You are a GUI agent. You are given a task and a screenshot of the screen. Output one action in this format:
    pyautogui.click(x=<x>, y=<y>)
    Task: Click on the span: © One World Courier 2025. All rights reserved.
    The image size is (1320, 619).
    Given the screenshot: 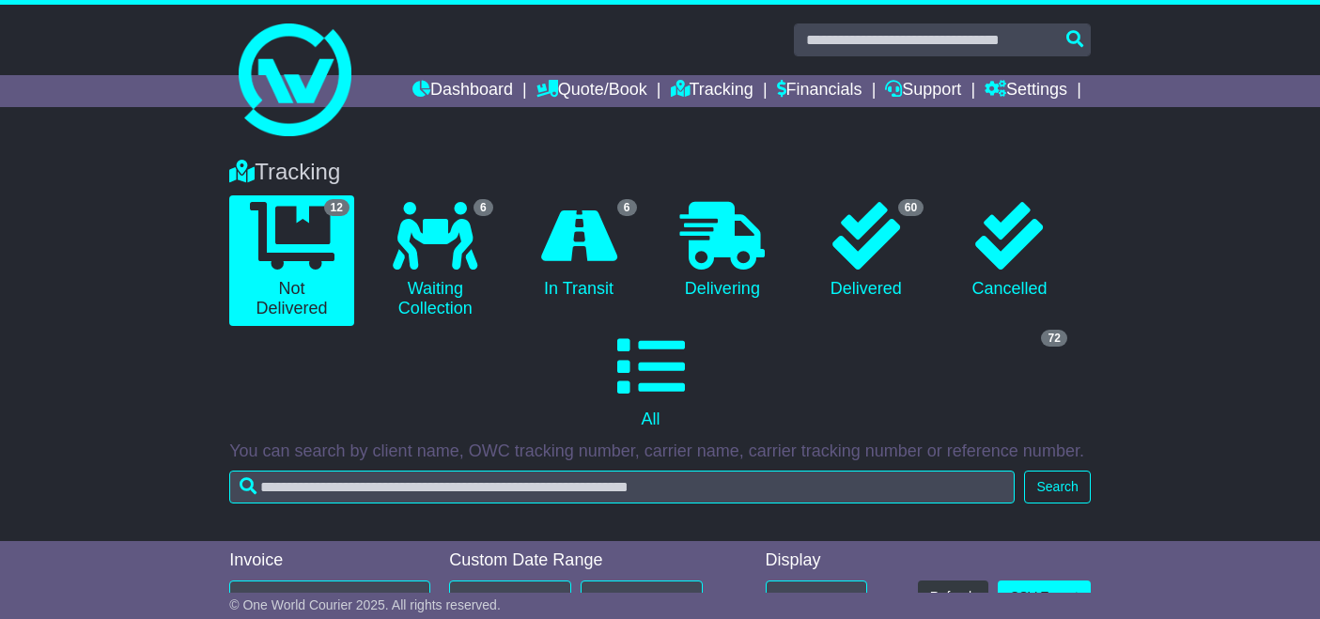 What is the action you would take?
    pyautogui.click(x=365, y=605)
    